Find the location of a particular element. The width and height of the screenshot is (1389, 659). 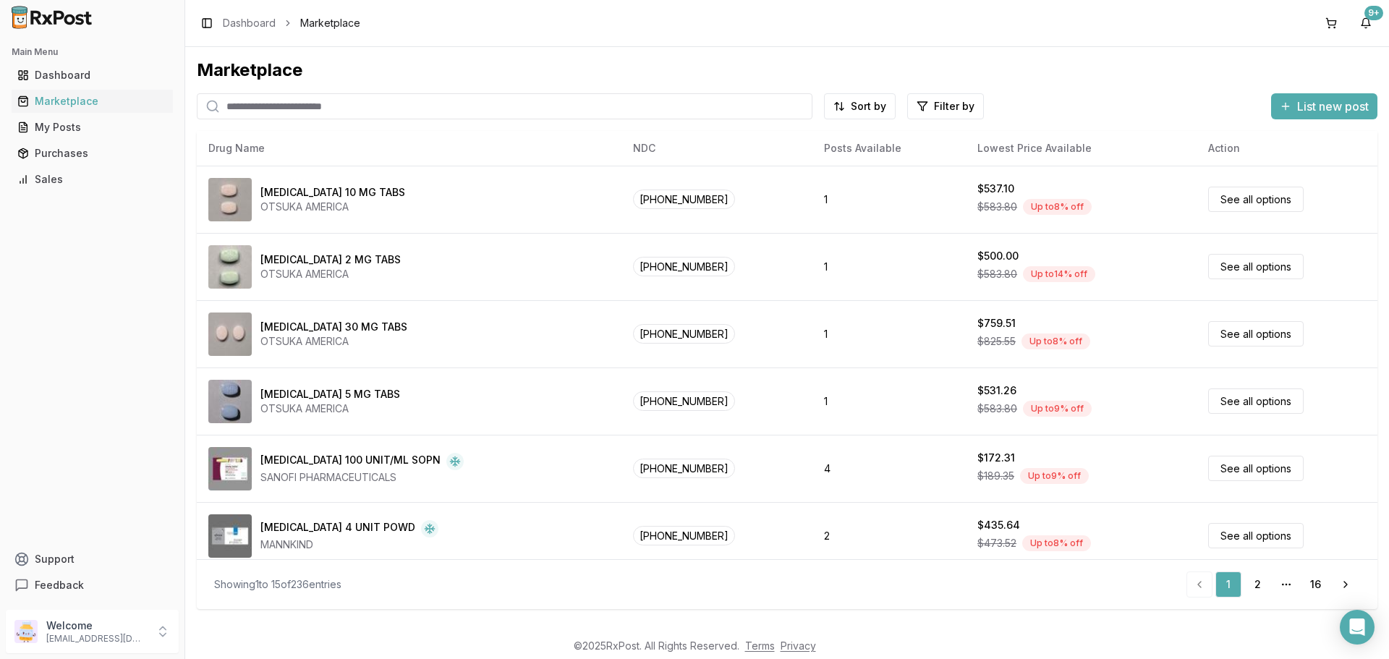

div: $435.64 is located at coordinates (999, 525).